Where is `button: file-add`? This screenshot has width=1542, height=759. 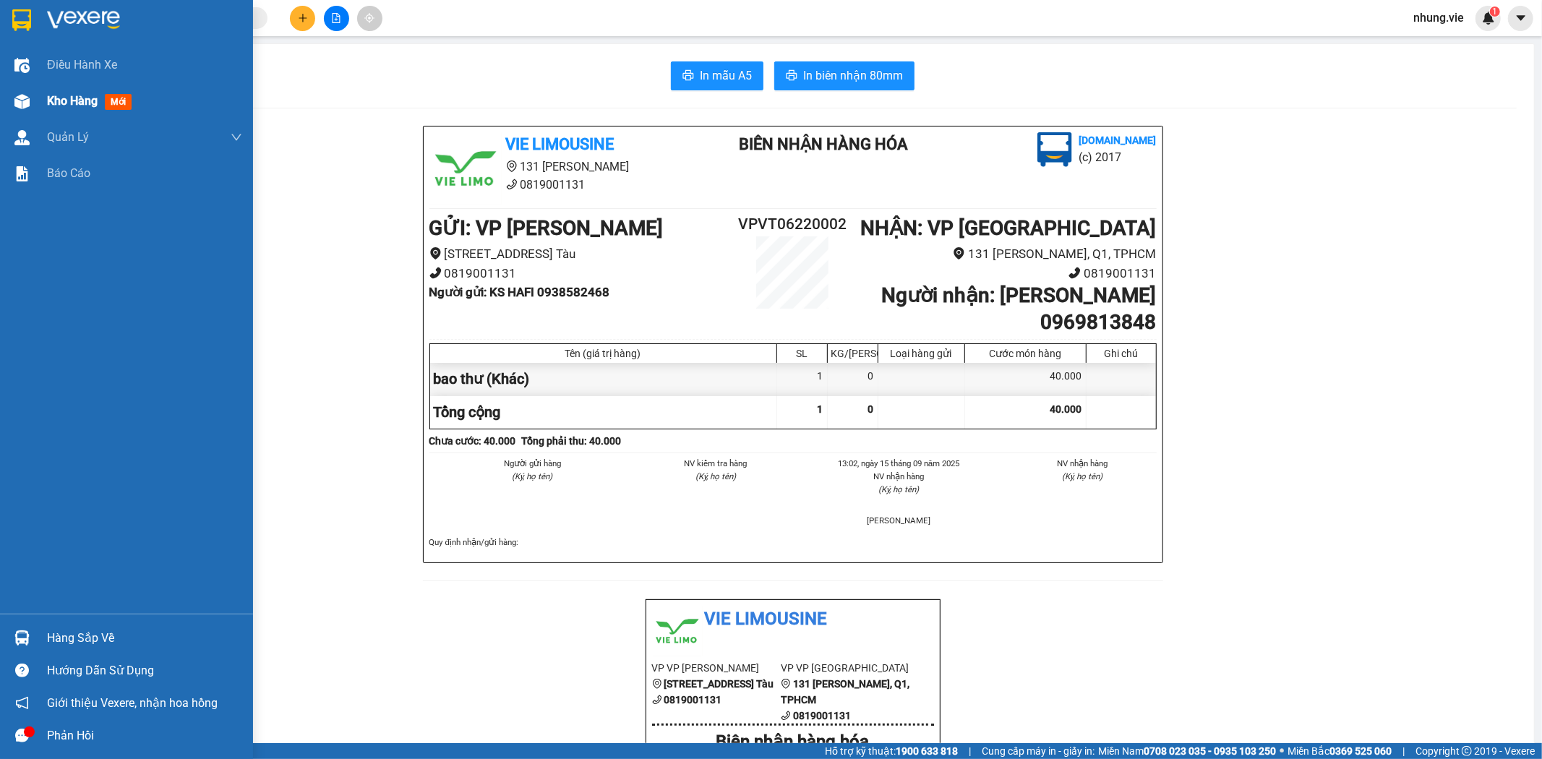 button: file-add is located at coordinates (336, 18).